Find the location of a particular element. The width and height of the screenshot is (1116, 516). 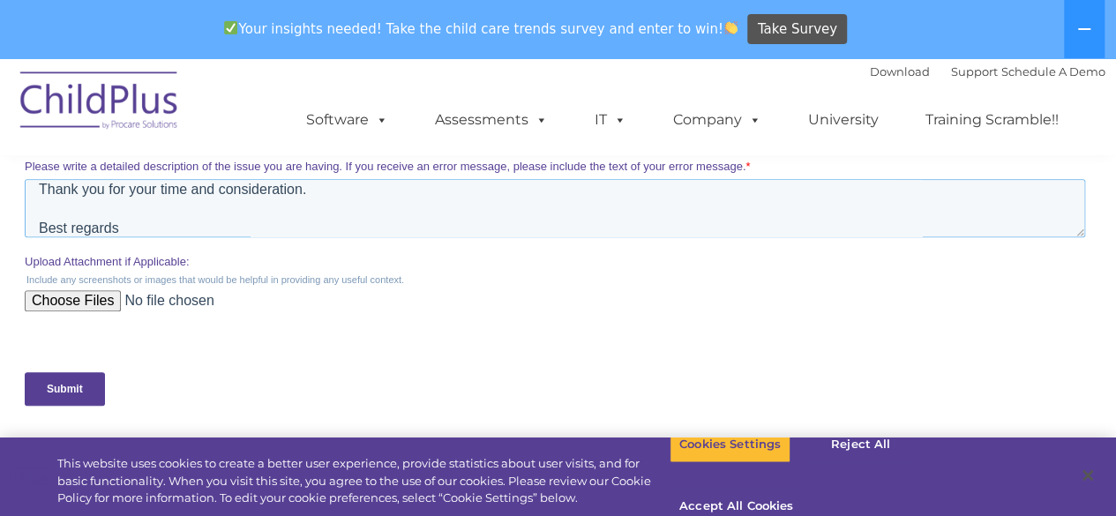

span: Your insights needed! Take the child care trends survey and enter to win! is located at coordinates (481, 28).